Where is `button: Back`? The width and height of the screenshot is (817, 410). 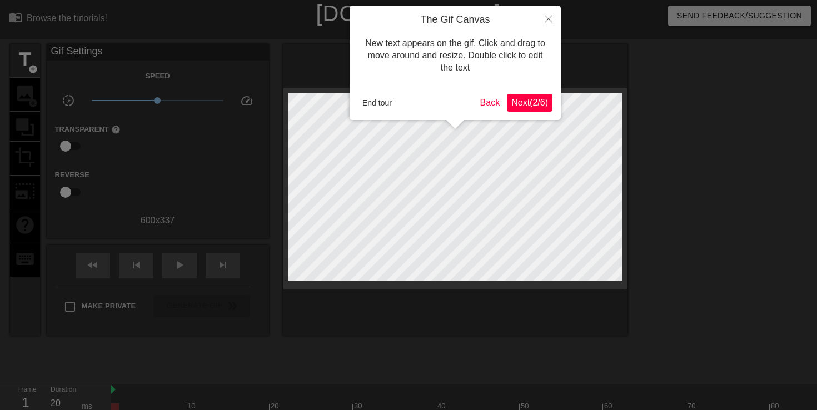
button: Back is located at coordinates (490, 103).